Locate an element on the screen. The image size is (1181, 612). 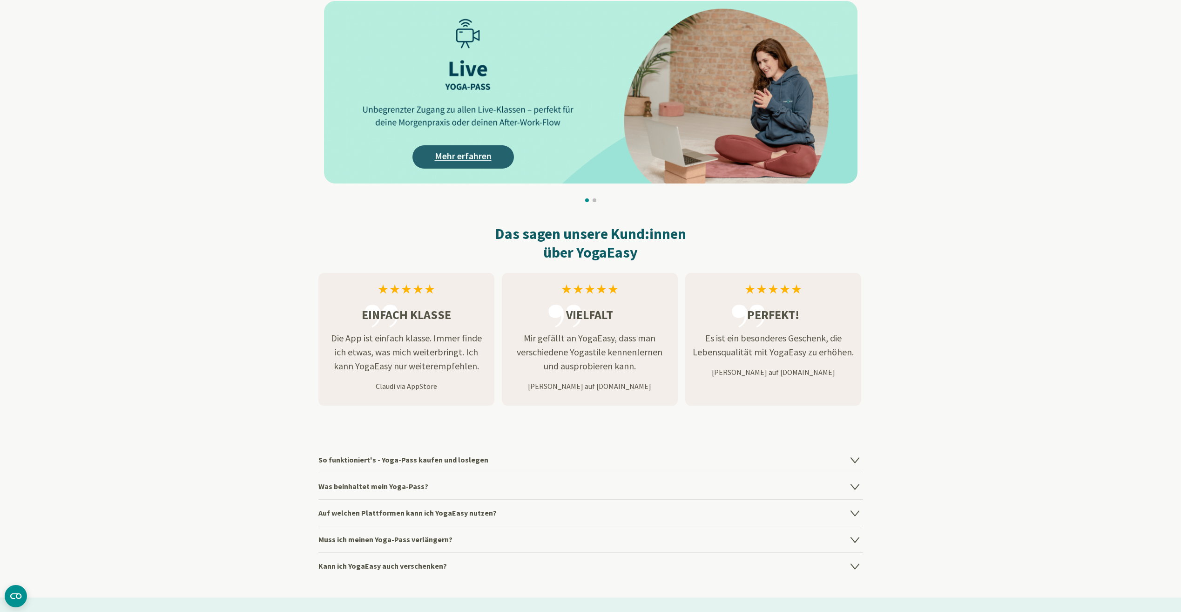
h4: Auf welchen Plattformen kann ich YogaEasy nutzen? is located at coordinates (591, 512).